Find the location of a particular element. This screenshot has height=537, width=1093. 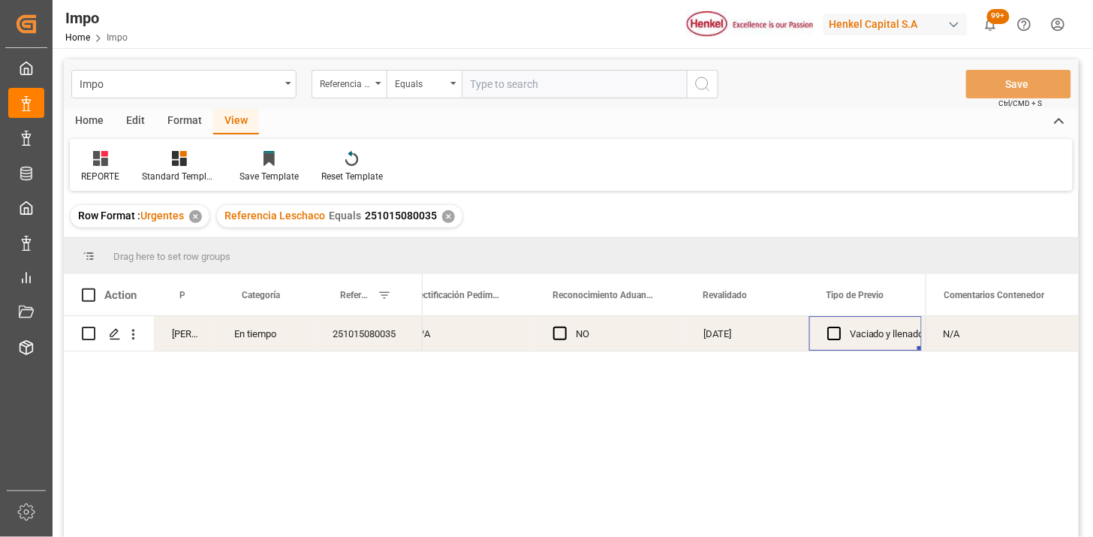

div: Vaciado y llenado is located at coordinates (886, 334).